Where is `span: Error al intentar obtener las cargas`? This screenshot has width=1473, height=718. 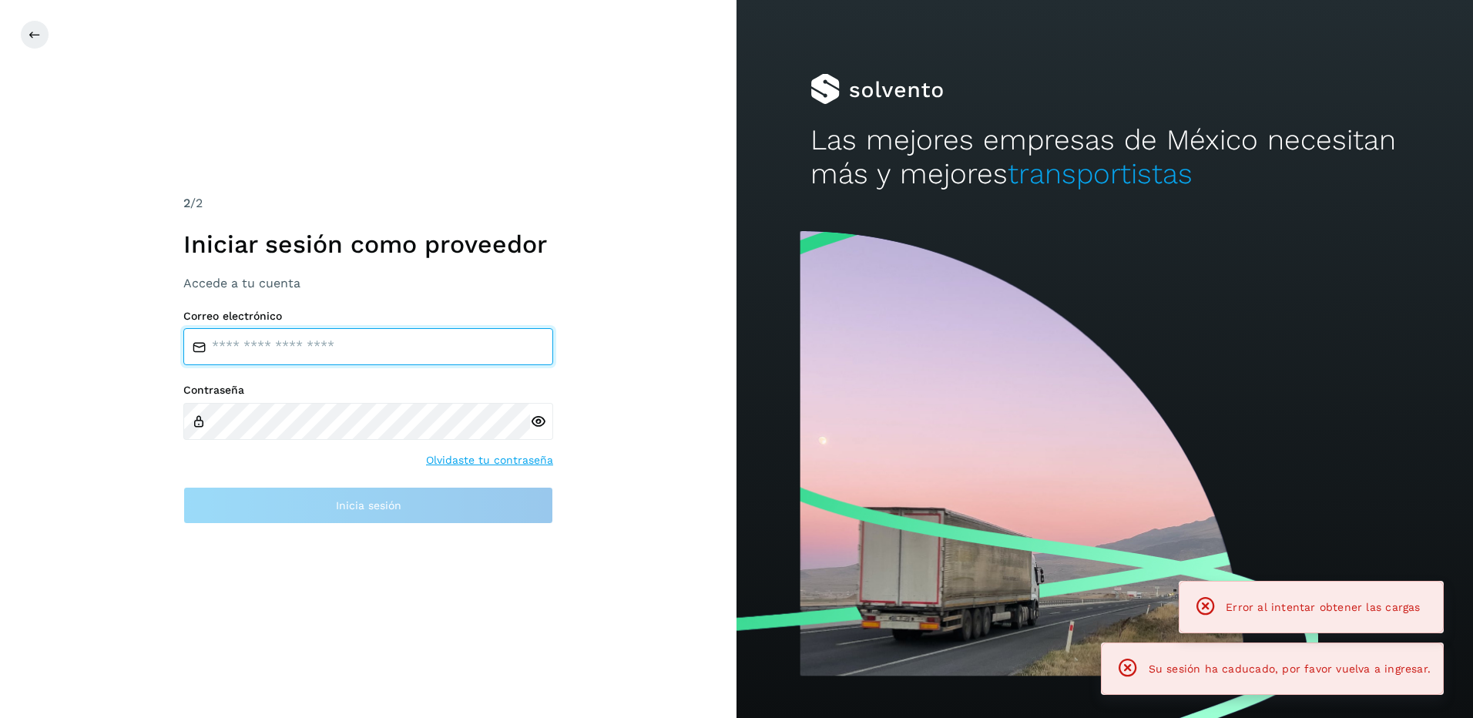 span: Error al intentar obtener las cargas is located at coordinates (1323, 607).